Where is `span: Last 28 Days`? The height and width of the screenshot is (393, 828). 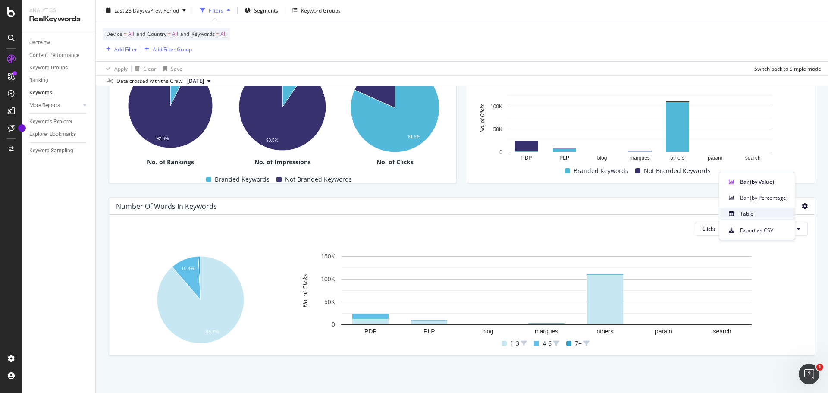
span: Last 28 Days is located at coordinates (129, 10).